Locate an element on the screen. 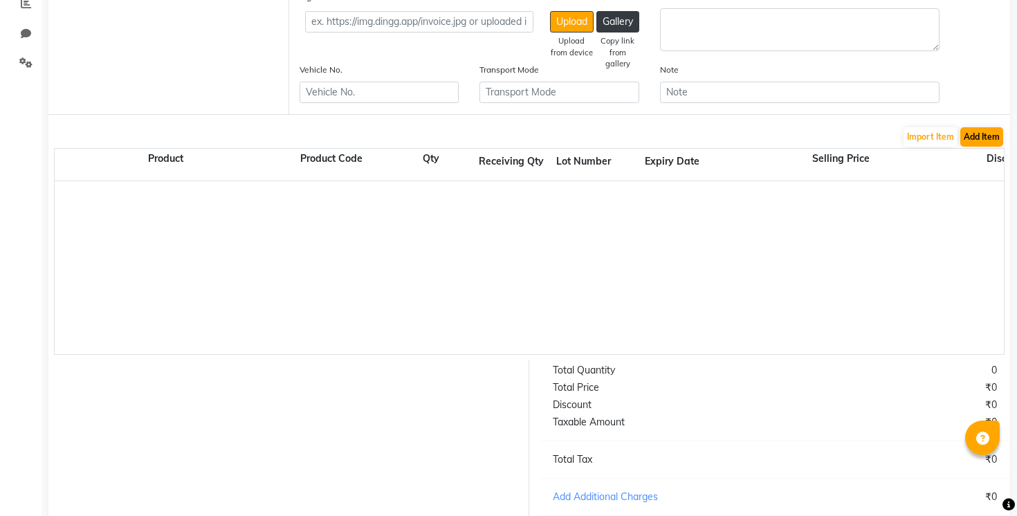  div: Total Quantity is located at coordinates (659, 370).